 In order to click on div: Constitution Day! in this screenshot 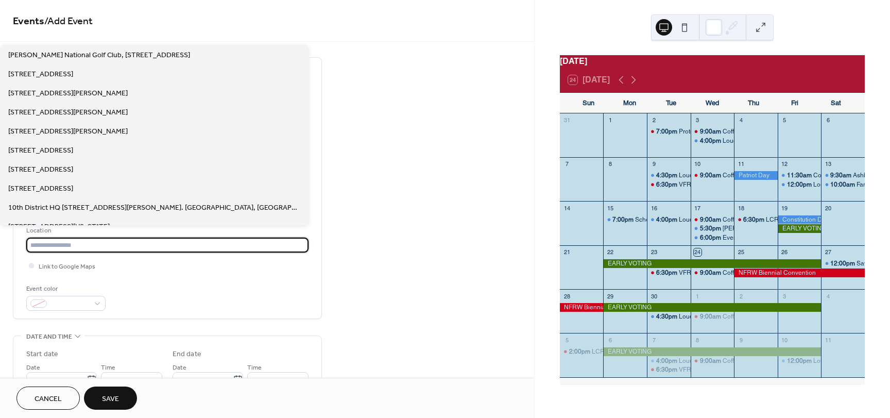, I will do `click(799, 219)`.